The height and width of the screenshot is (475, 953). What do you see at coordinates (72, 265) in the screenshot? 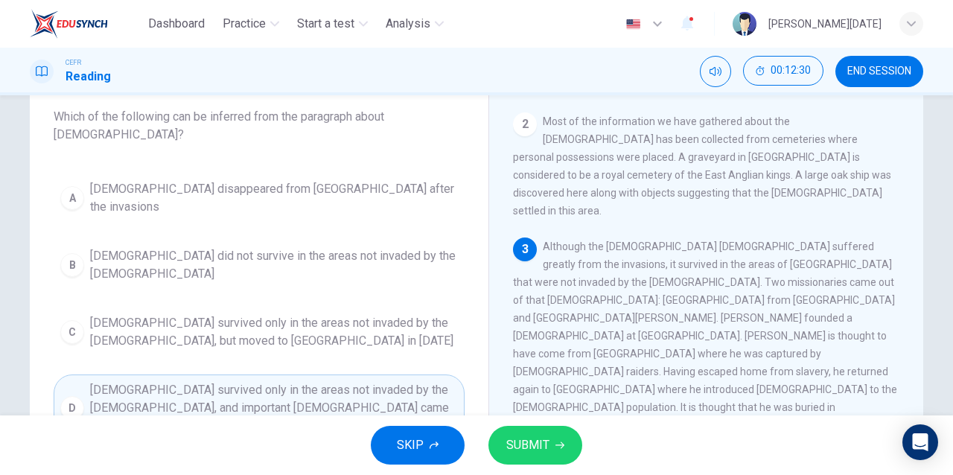
I see `div: B` at bounding box center [72, 265].